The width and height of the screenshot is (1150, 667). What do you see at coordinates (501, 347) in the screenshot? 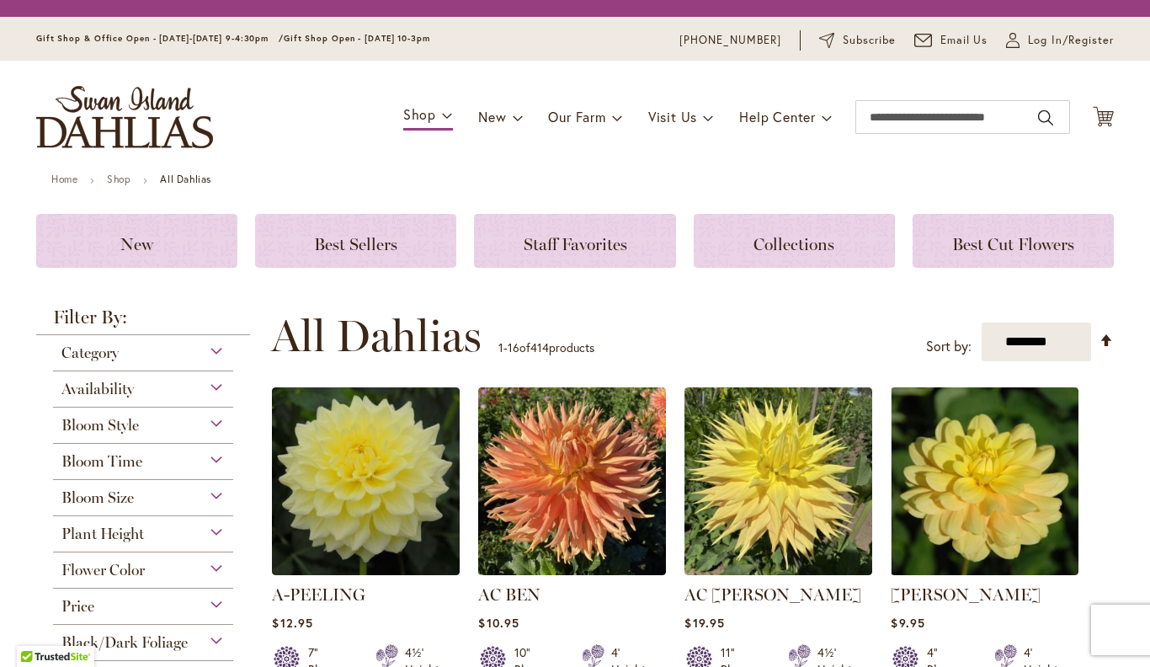
I see `span: 1` at bounding box center [501, 347].